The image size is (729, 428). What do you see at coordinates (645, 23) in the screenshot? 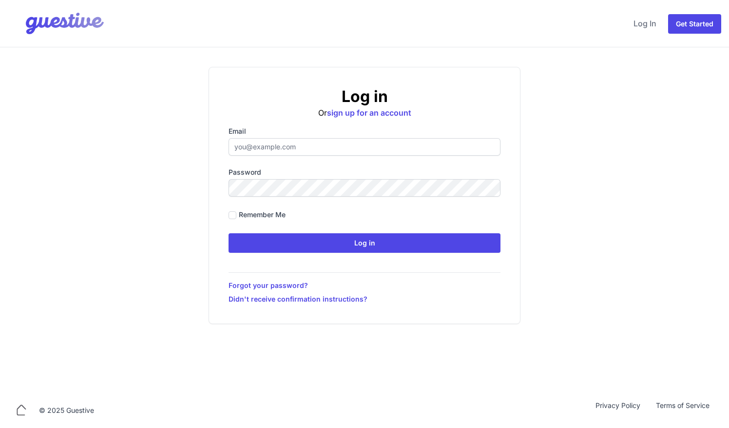
I see `a: Log In` at bounding box center [645, 23].